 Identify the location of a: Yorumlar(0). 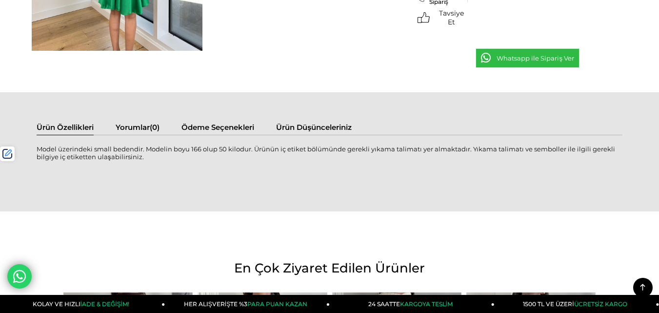
(137, 128).